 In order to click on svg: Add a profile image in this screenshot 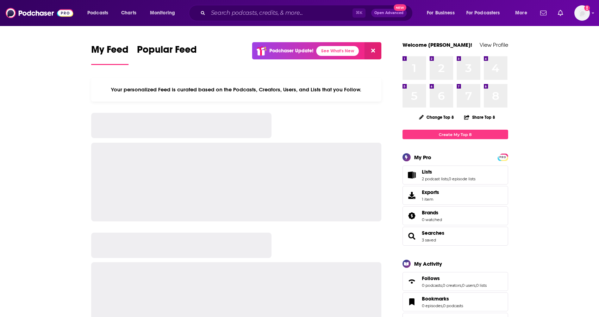, I will do `click(587, 8)`.